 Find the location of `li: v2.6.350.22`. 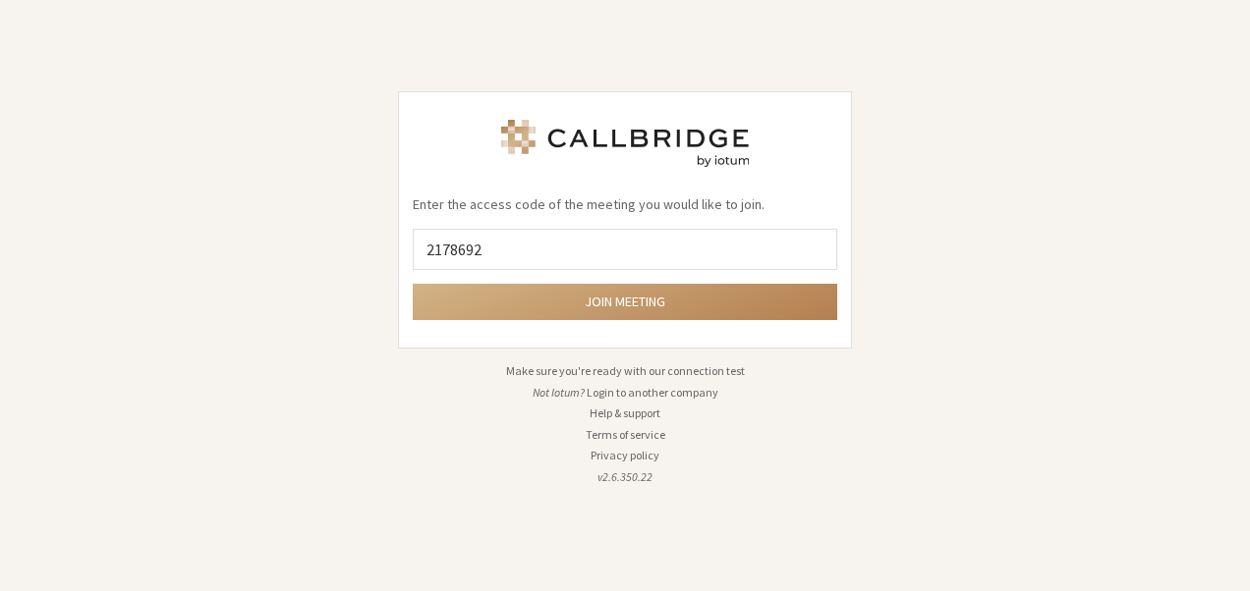

li: v2.6.350.22 is located at coordinates (625, 477).